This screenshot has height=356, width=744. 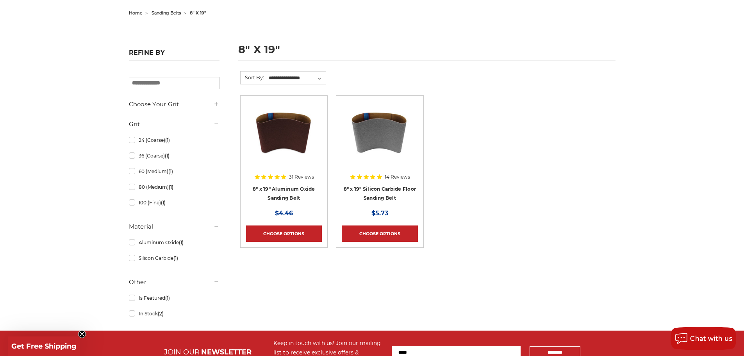 What do you see at coordinates (174, 140) in the screenshot?
I see `a: 24 (Coarse)` at bounding box center [174, 140].